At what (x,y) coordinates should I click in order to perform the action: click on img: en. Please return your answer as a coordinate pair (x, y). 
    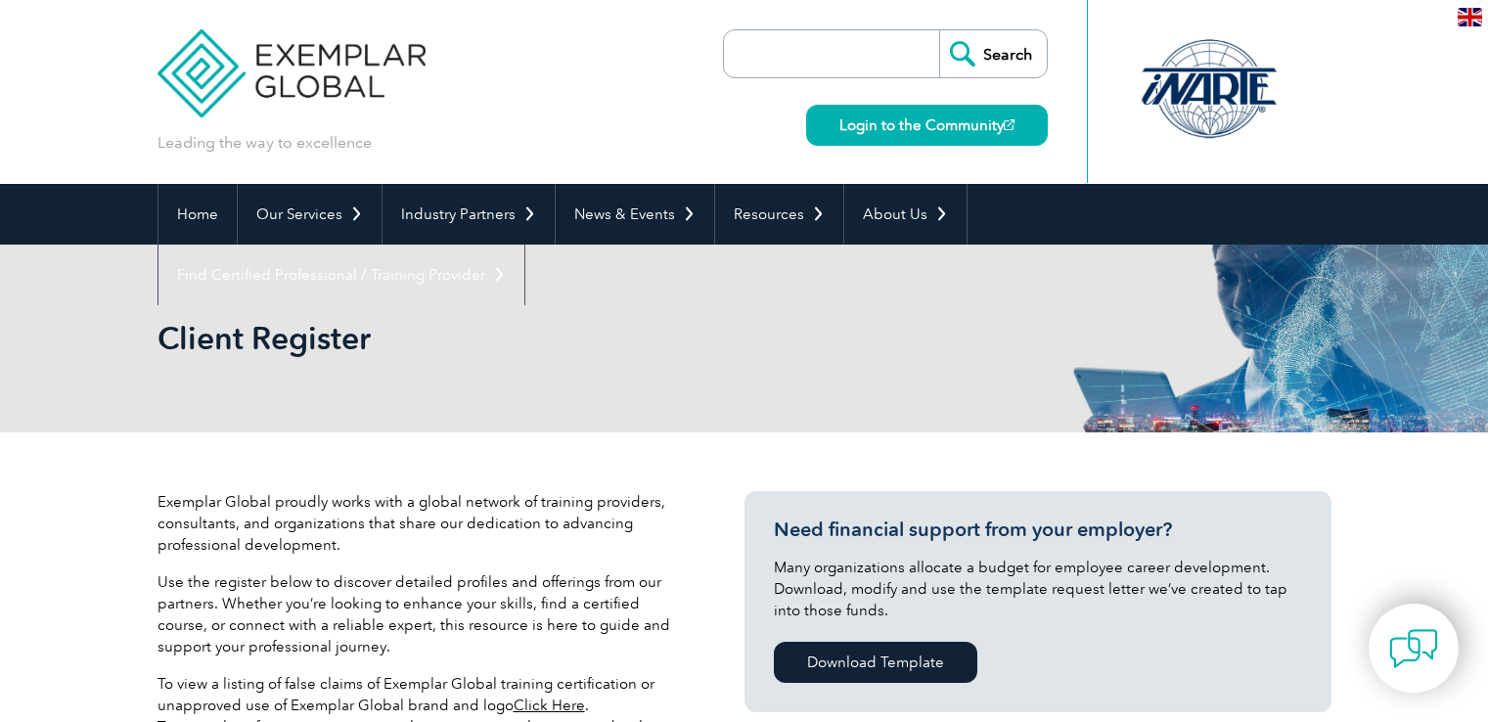
    Looking at the image, I should click on (1470, 17).